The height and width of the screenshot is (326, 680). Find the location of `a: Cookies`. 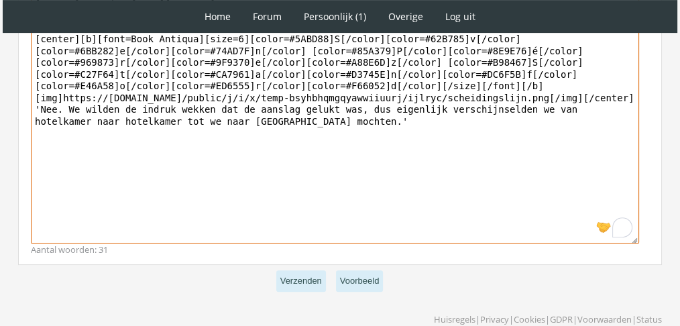

a: Cookies is located at coordinates (529, 319).